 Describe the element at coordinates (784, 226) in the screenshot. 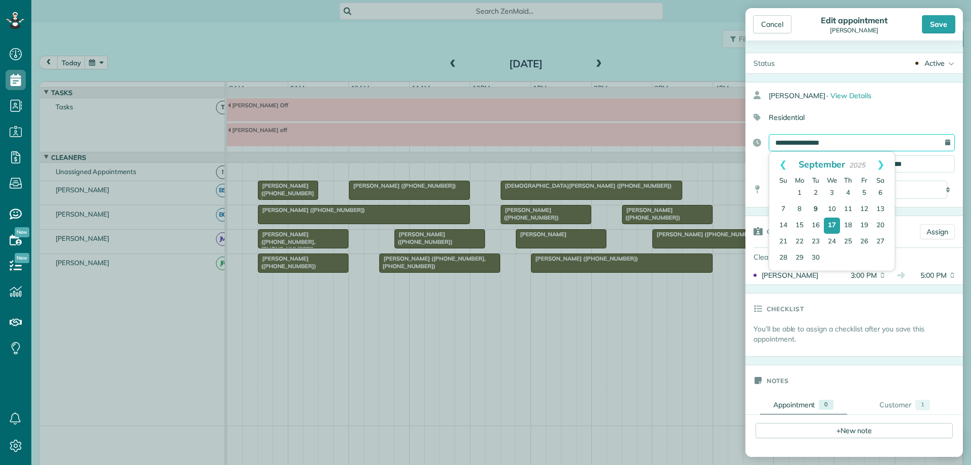

I see `a: 14` at that location.